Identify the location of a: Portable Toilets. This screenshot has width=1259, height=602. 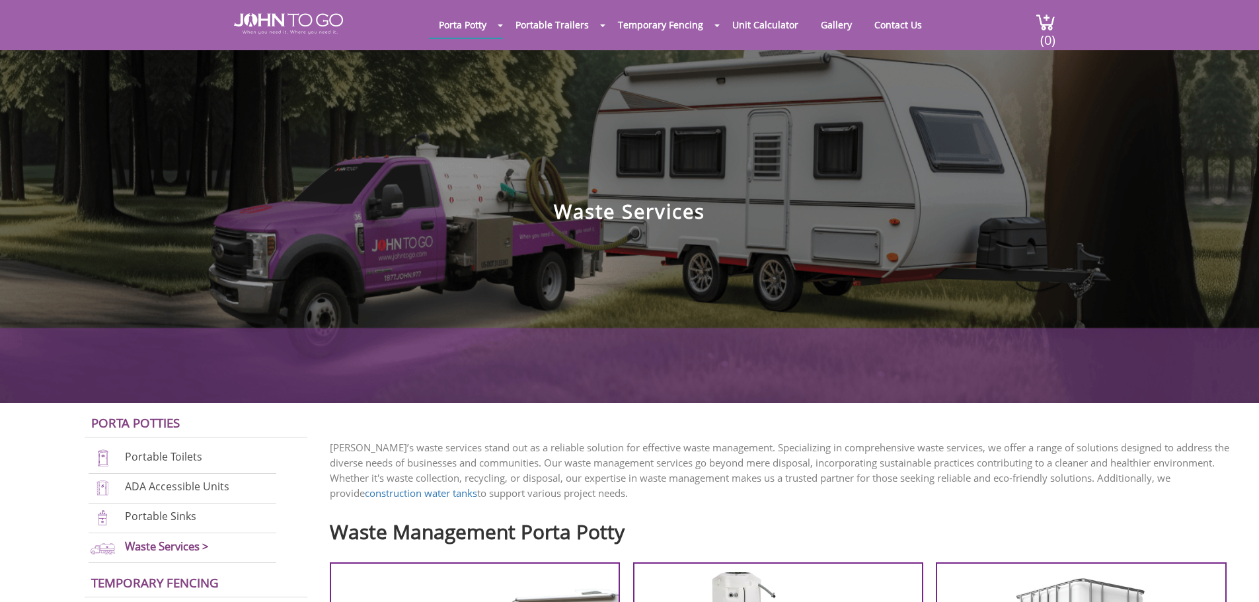
(163, 457).